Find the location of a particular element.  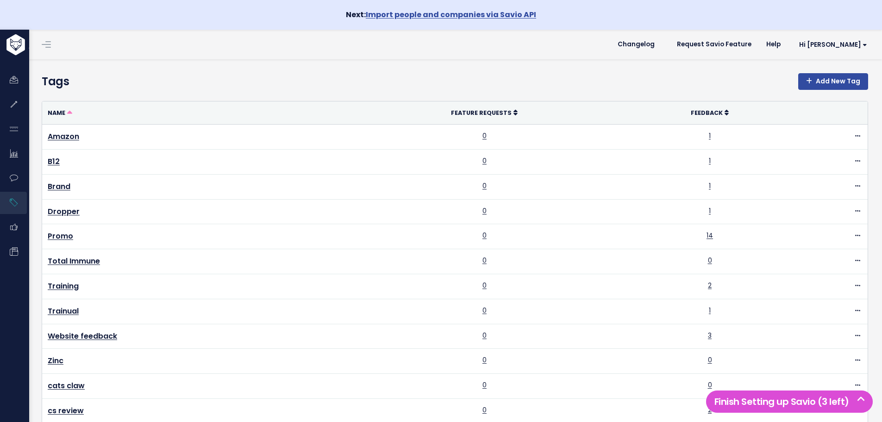

a: Zinc is located at coordinates (56, 360).